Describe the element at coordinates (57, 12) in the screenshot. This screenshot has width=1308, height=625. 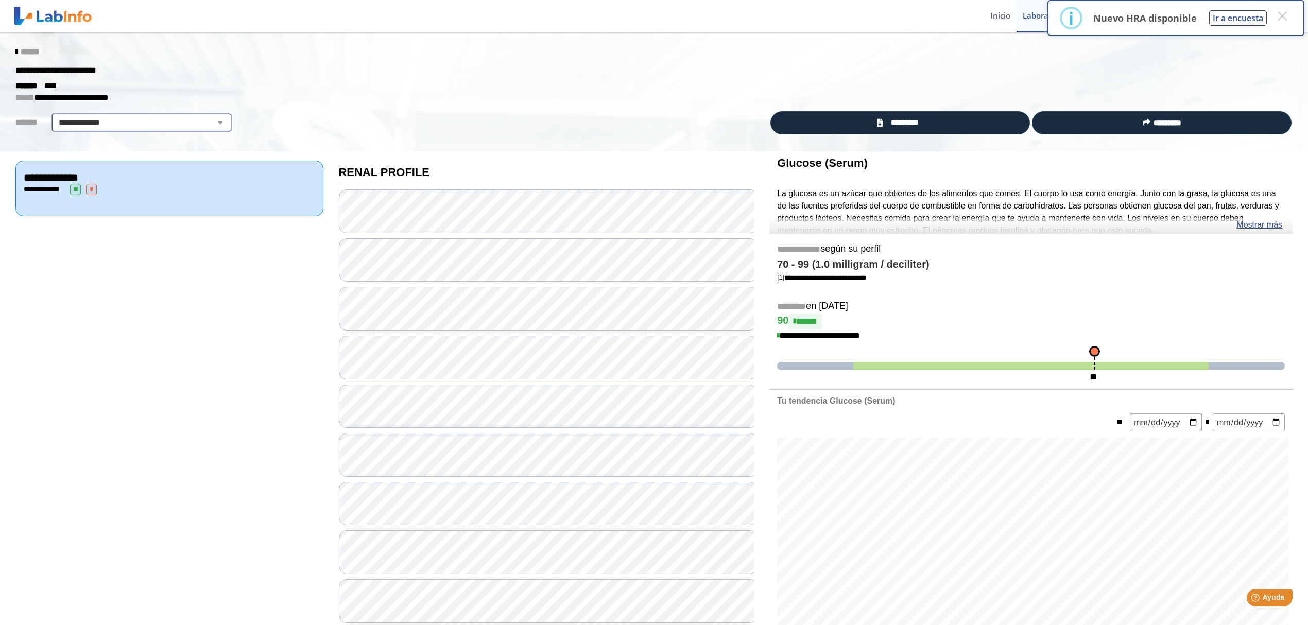
I see `span: Ayuda` at that location.